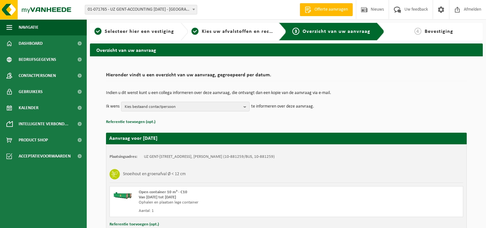 This screenshot has height=228, width=486. I want to click on button: Kies bestaand contactpersoon, so click(185, 106).